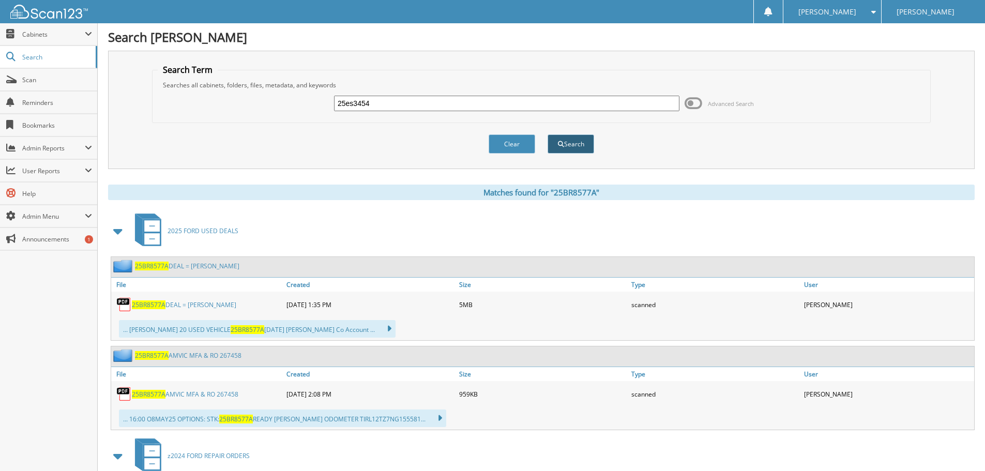 This screenshot has width=985, height=471. What do you see at coordinates (541, 192) in the screenshot?
I see `div: Matches found for "25BR8577A"` at bounding box center [541, 192].